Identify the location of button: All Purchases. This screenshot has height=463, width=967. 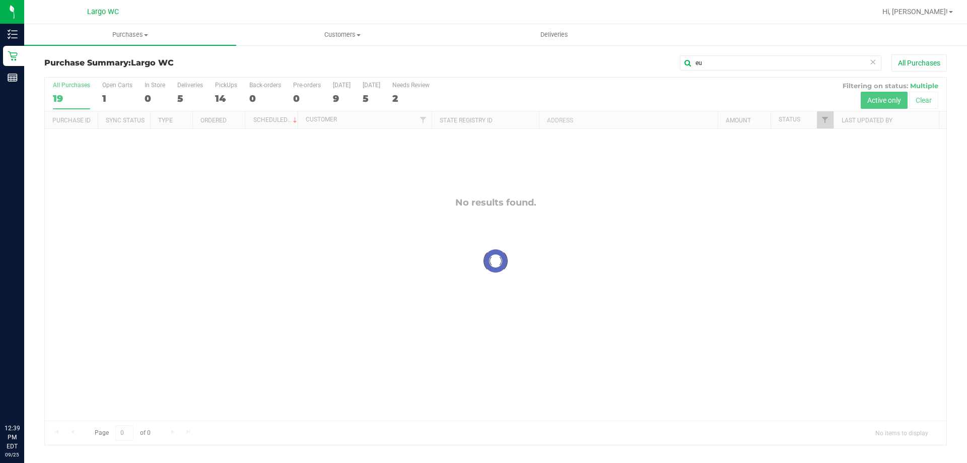
(919, 63).